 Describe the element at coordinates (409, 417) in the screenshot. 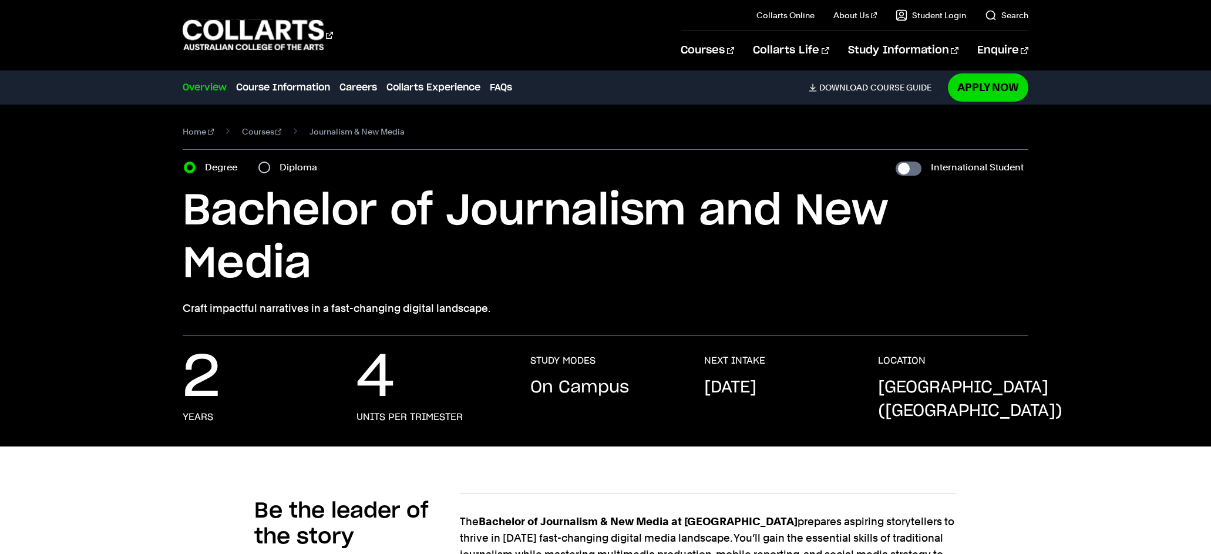

I see `h3: units per trimester` at that location.